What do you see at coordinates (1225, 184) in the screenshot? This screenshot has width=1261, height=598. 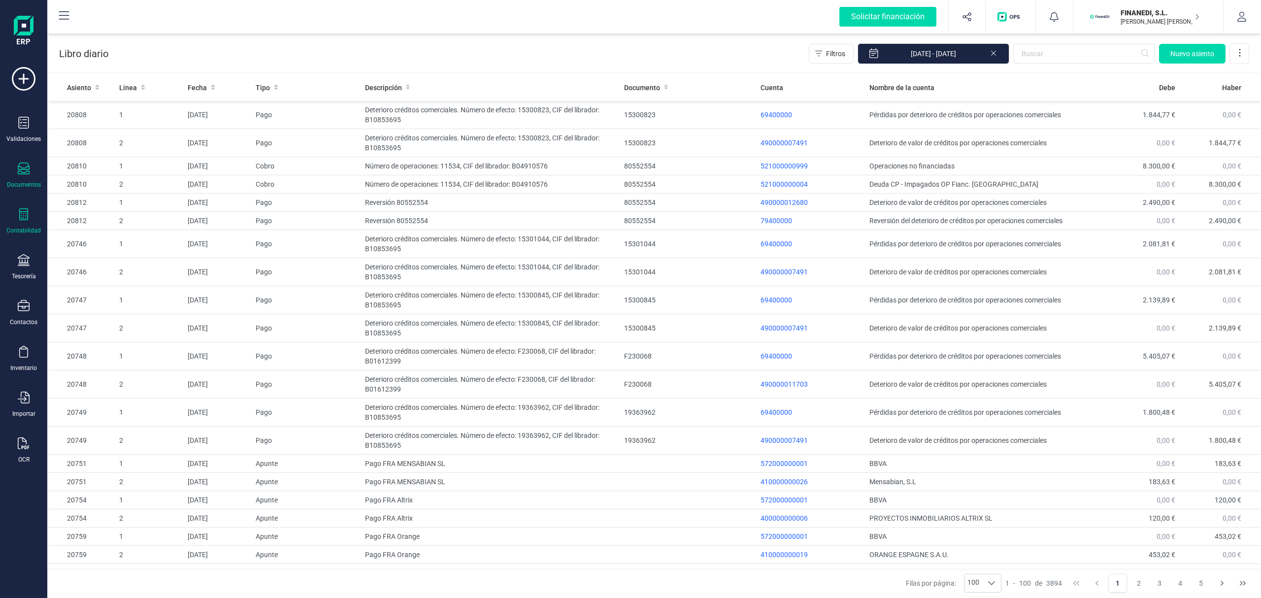 I see `span: 8.300,00 €` at bounding box center [1225, 184].